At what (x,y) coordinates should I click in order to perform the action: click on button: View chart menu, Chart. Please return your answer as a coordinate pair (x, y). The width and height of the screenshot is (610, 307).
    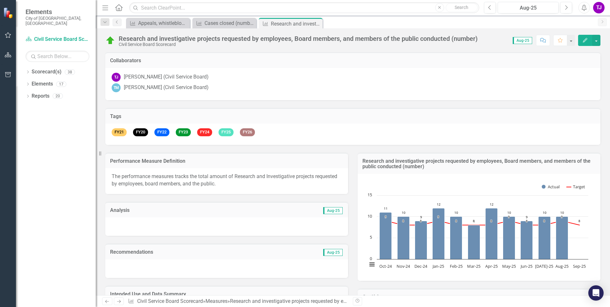
    Looking at the image, I should click on (372, 264).